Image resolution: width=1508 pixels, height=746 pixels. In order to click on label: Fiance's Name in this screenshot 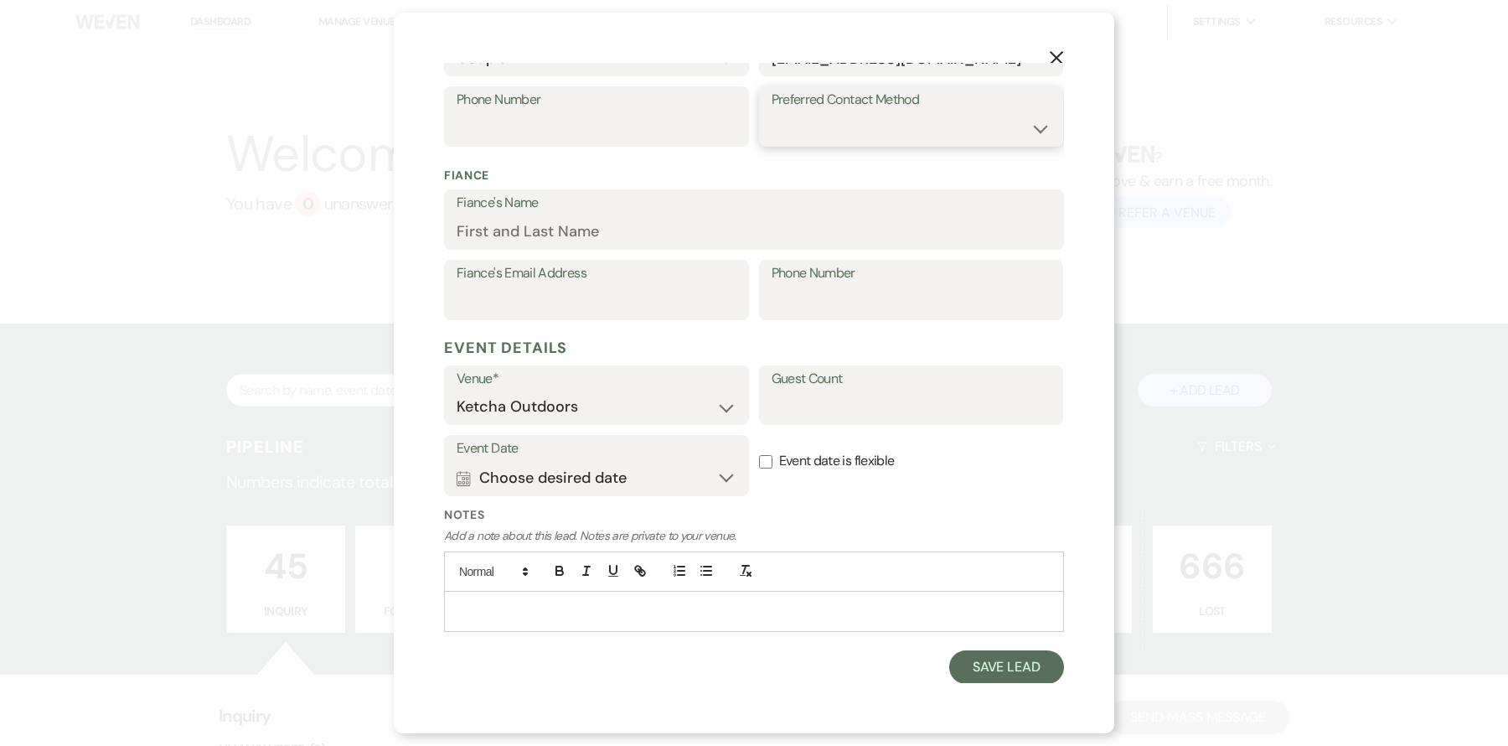, I will do `click(754, 203)`.